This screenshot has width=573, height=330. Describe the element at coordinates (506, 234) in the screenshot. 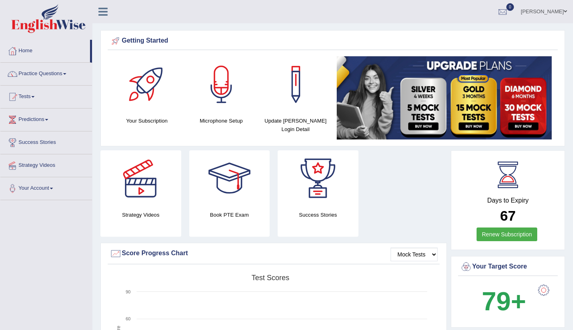

I see `a: Renew Subscription` at that location.